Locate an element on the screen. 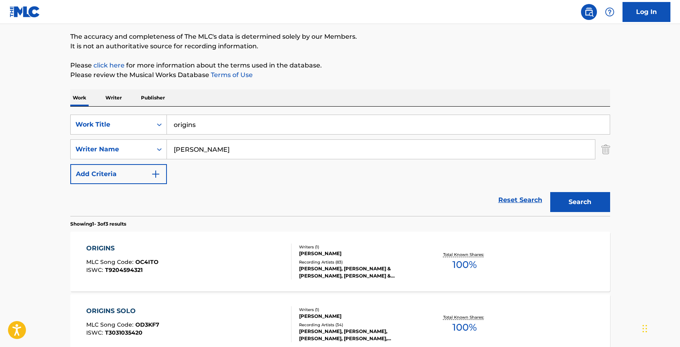  p: The accuracy and completeness of The MLC's data is determined solely by our Members. is located at coordinates (340, 37).